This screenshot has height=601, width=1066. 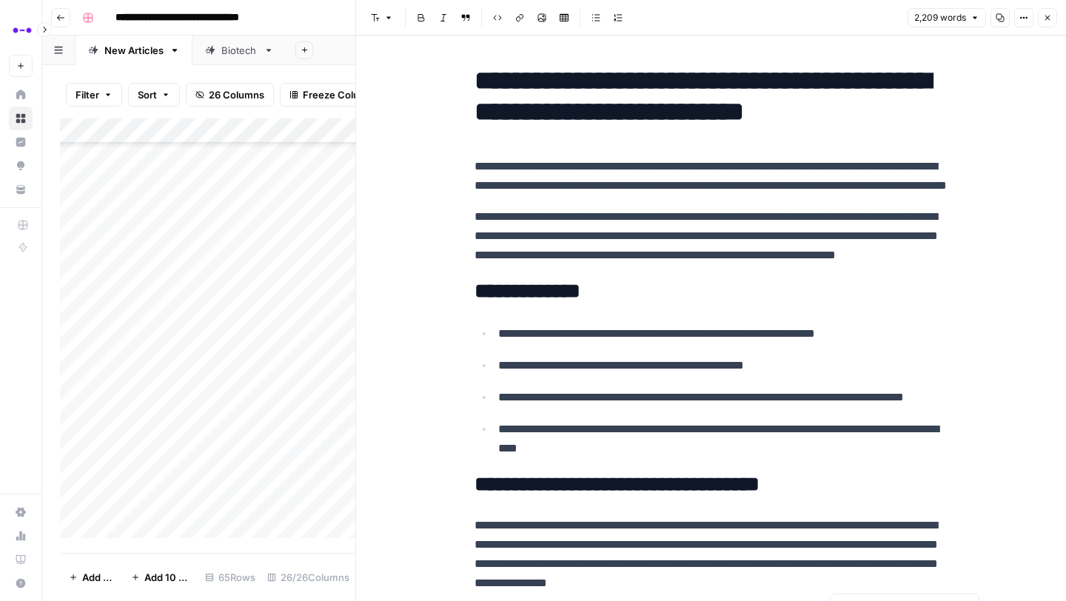 I want to click on a: Browse, so click(x=21, y=118).